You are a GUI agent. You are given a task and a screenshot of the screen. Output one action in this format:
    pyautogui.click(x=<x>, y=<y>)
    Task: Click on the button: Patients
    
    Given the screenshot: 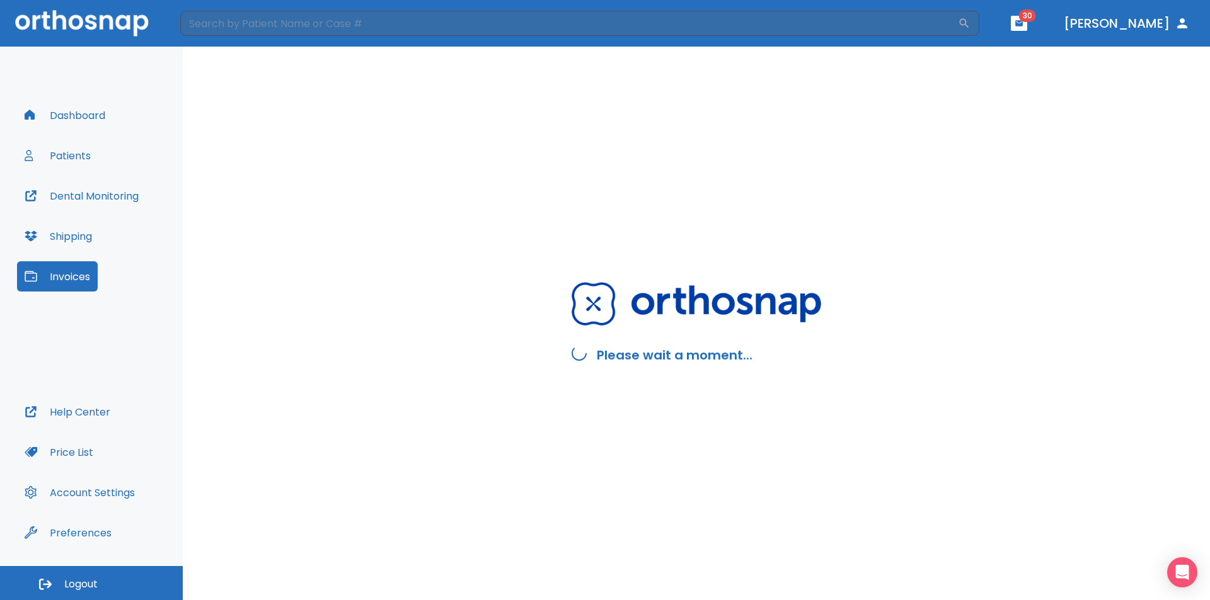 What is the action you would take?
    pyautogui.click(x=57, y=156)
    